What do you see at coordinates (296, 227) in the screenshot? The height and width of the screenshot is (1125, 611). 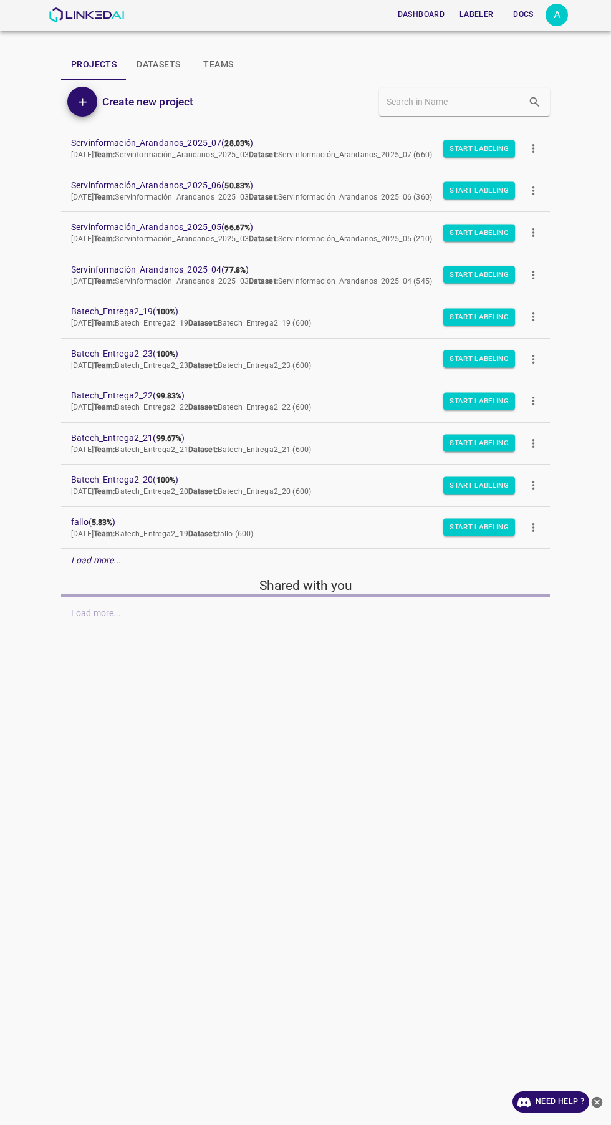 I see `span: Servinformación_Arandanos_2025_05 ( )` at bounding box center [296, 227].